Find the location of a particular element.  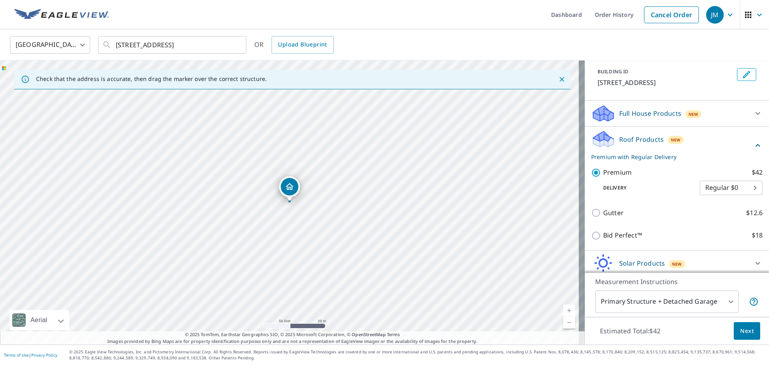

button: Next is located at coordinates (747, 331).